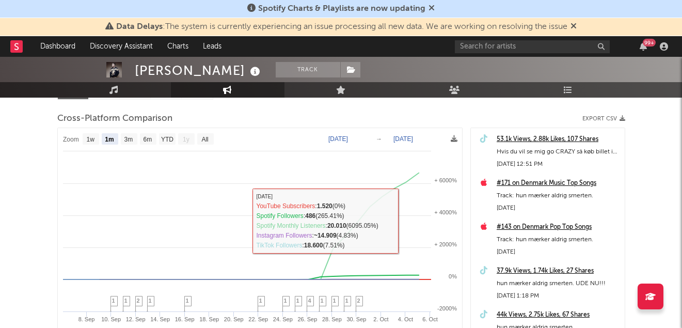  What do you see at coordinates (558, 315) in the screenshot?
I see `a: 44k Views, 2.75k Likes, 67 Shares` at bounding box center [558, 315].